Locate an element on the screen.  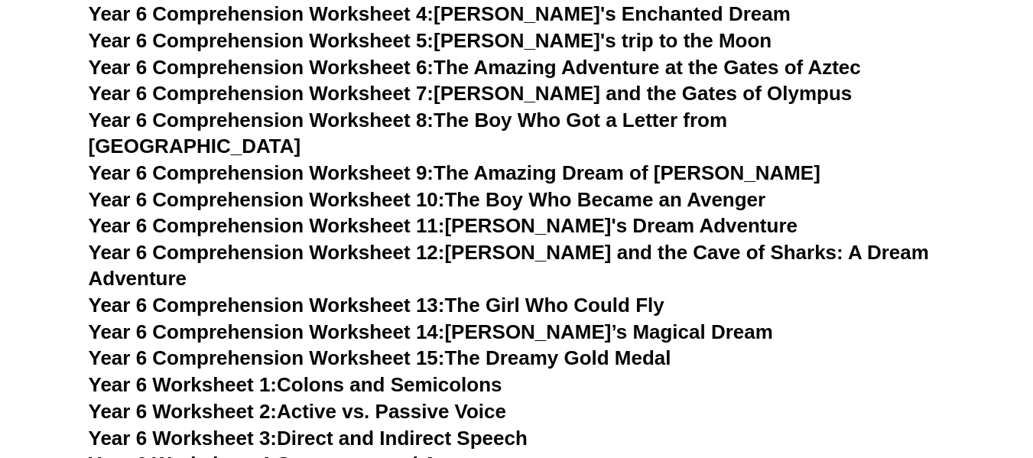
span: Year 6 Comprehension Worksheet 7: is located at coordinates (262, 93).